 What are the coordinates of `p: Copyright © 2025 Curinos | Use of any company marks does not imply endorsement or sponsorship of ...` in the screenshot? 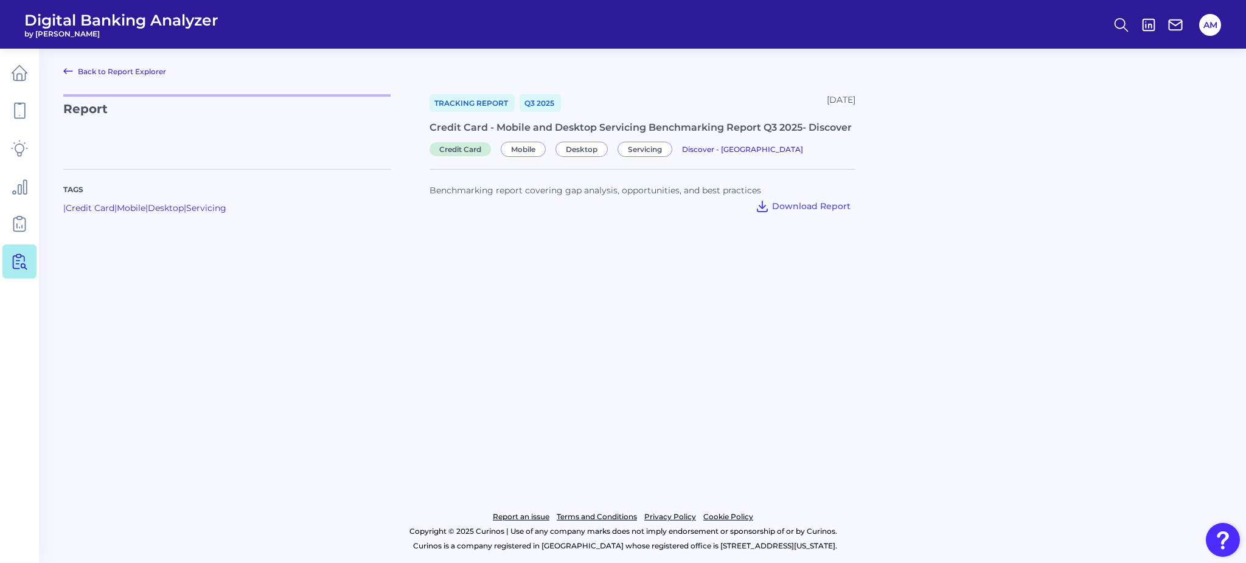 It's located at (623, 532).